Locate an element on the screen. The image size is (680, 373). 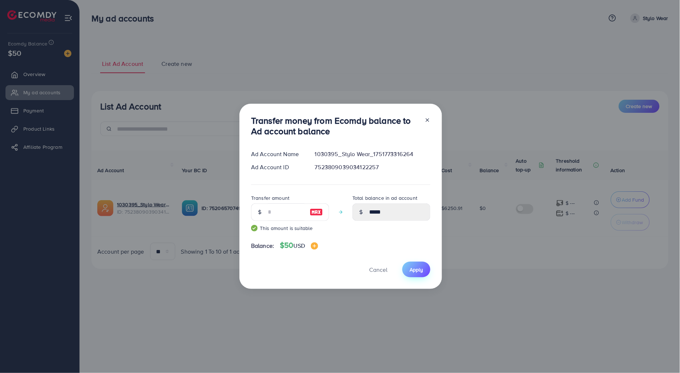
h3: Transfer money from Ecomdy balance to Ad account balance is located at coordinates (335, 126).